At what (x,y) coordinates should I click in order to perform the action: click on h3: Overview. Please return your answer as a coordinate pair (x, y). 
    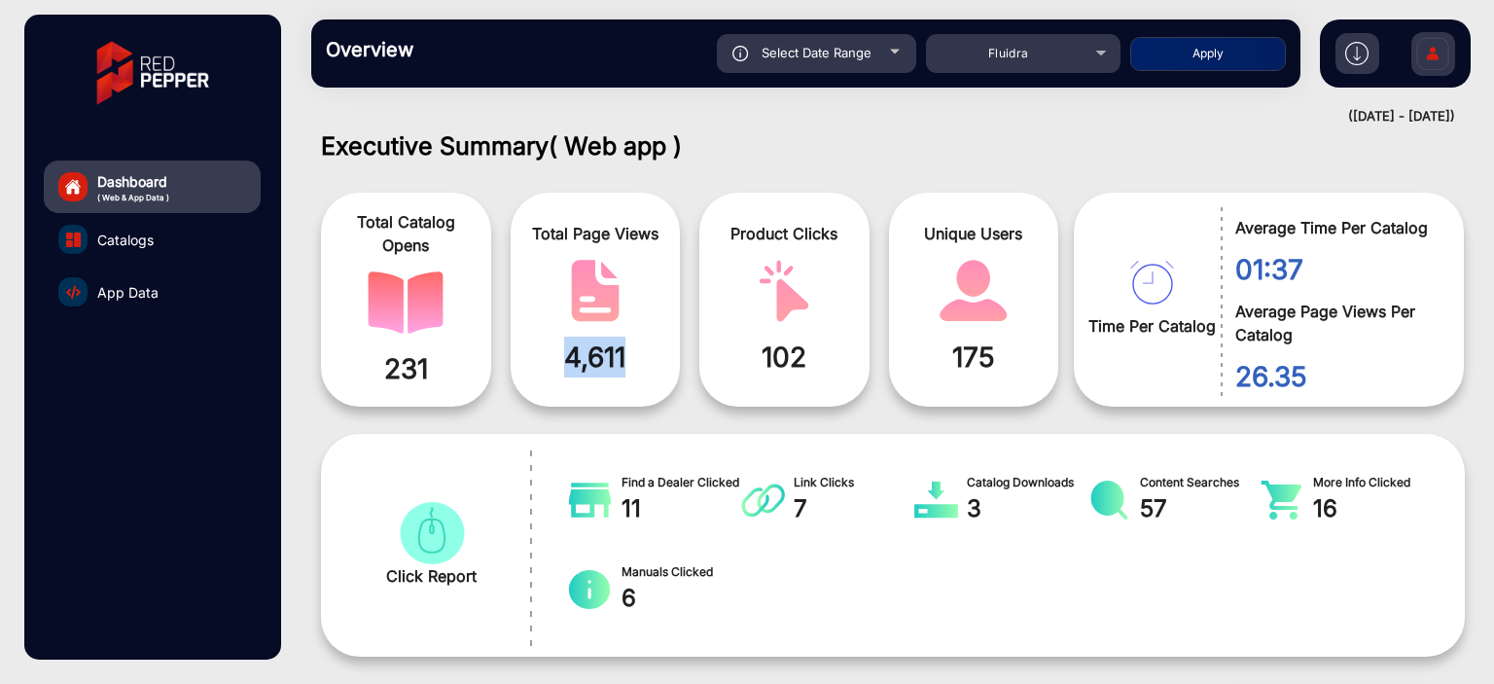
    Looking at the image, I should click on (462, 50).